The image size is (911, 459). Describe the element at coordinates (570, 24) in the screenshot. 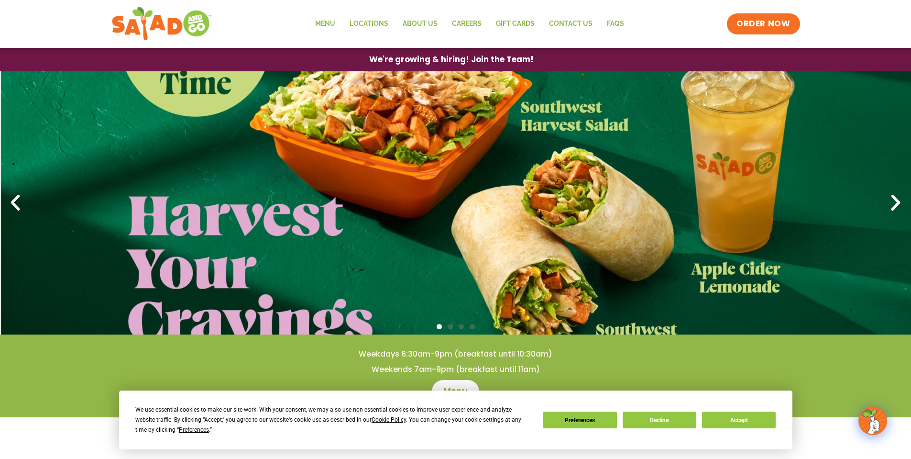

I see `a: Contact Us` at that location.